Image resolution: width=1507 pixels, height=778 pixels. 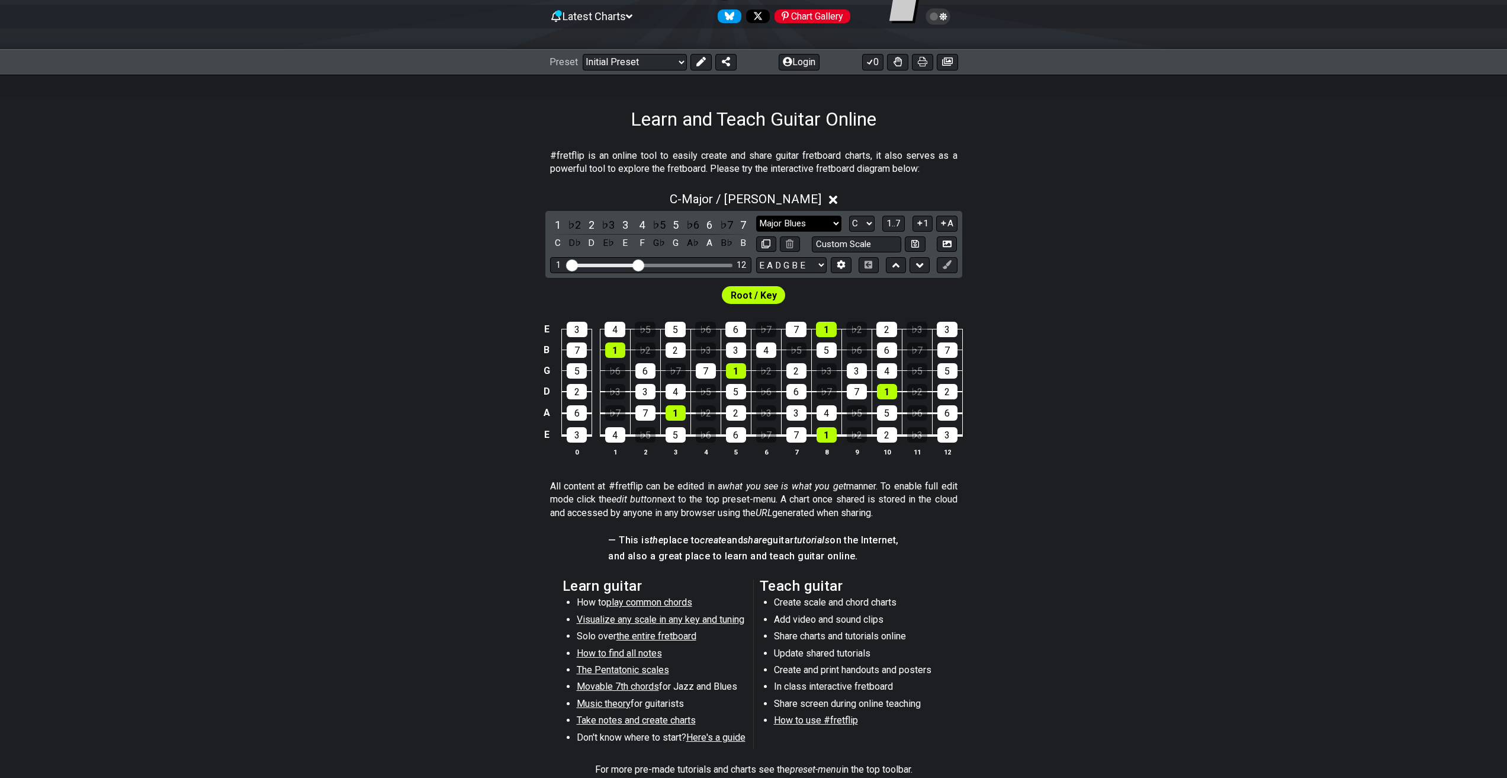 What do you see at coordinates (858, 638) in the screenshot?
I see `li: Share charts and tutorials online` at bounding box center [858, 638].